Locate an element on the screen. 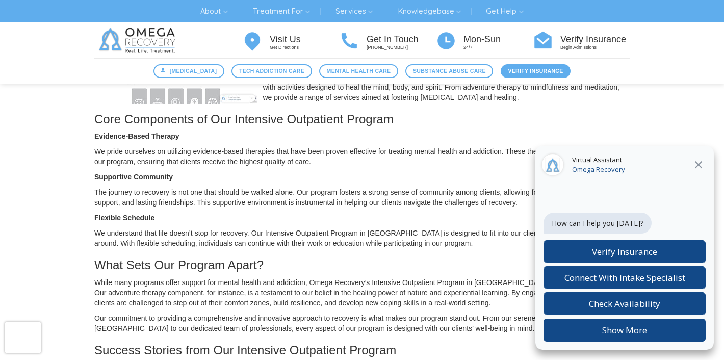 The height and width of the screenshot is (360, 724). p: Begin Admissions is located at coordinates (595, 47).